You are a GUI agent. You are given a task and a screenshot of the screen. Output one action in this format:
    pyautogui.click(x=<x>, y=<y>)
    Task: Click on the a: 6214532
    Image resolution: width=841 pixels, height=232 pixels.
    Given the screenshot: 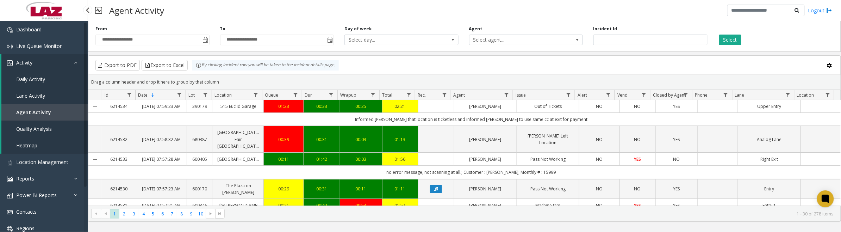 What is the action you would take?
    pyautogui.click(x=119, y=139)
    